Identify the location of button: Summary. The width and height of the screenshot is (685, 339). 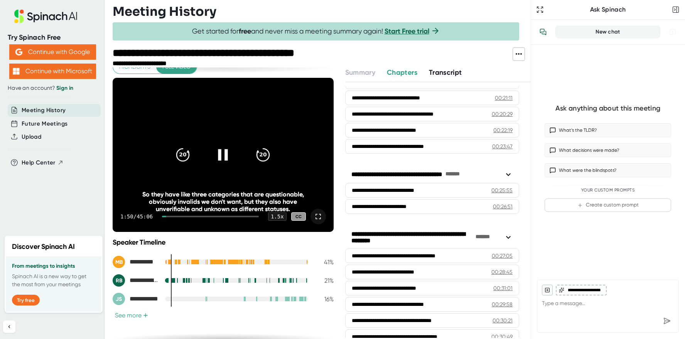
(360, 72).